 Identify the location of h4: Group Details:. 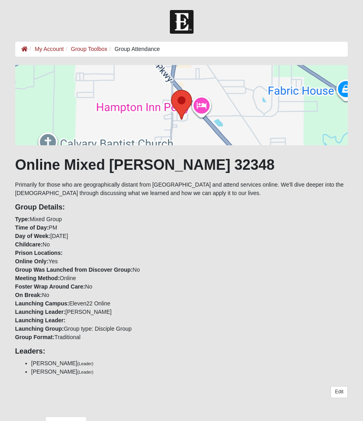
(181, 207).